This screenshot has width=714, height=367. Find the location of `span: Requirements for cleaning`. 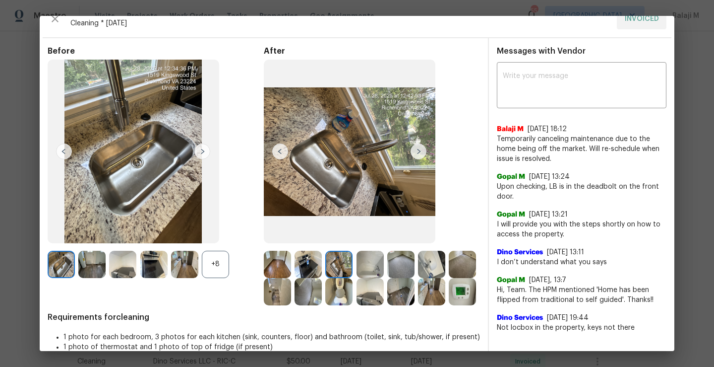

span: Requirements for cleaning is located at coordinates (264, 317).